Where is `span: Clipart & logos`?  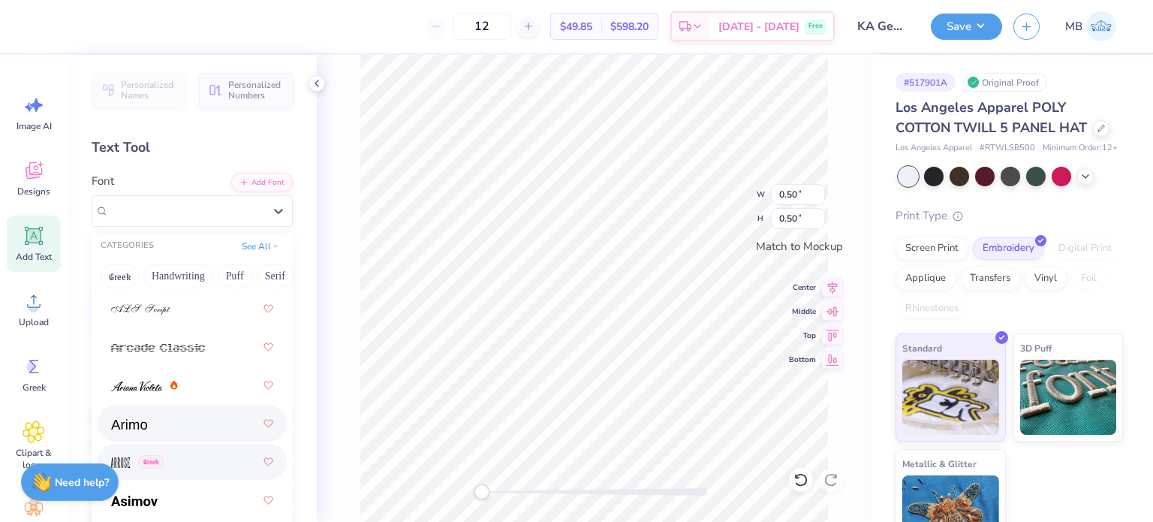
span: Clipart & logos is located at coordinates (34, 459).